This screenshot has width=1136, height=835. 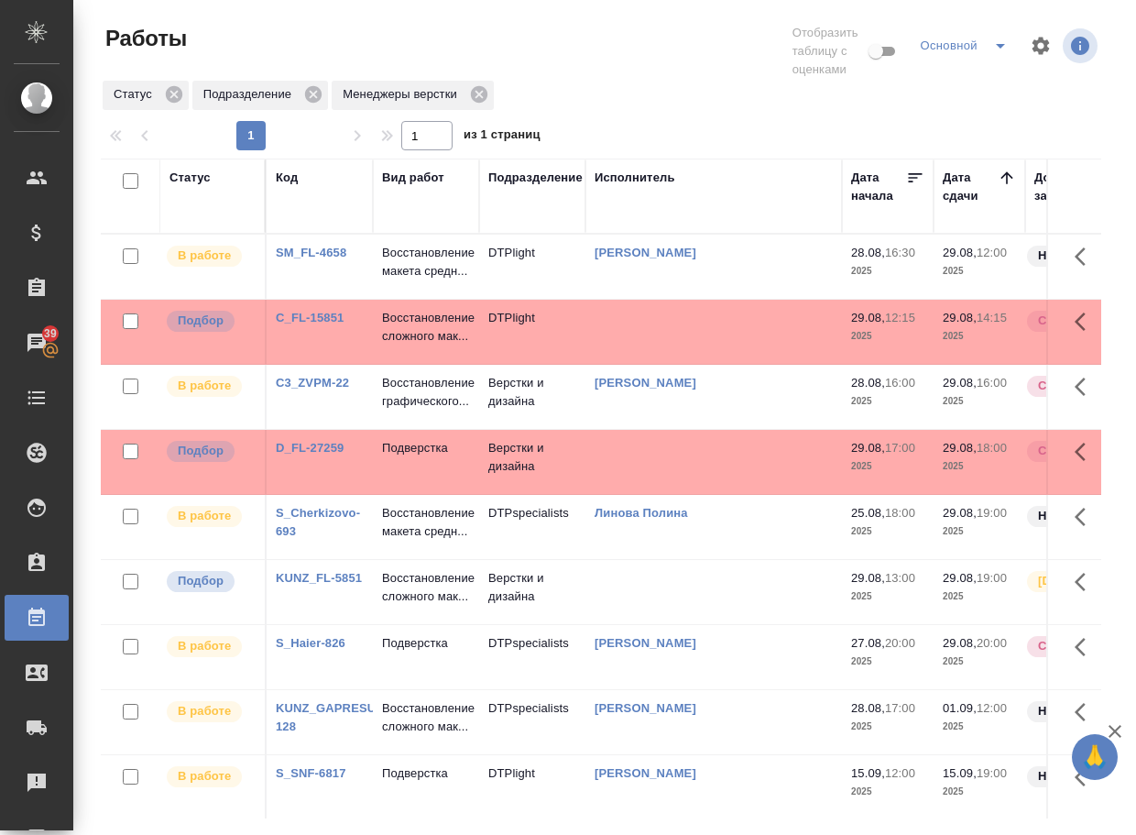 What do you see at coordinates (532, 722) in the screenshot?
I see `td: DTPspecialists` at bounding box center [532, 722].